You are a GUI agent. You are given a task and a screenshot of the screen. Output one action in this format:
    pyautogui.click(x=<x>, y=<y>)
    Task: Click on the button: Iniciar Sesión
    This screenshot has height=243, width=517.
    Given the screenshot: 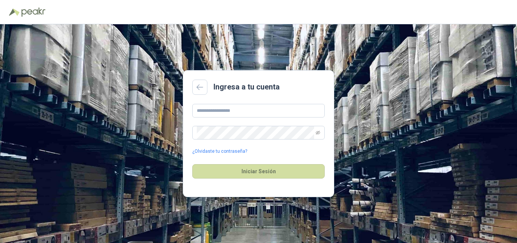 What is the action you would take?
    pyautogui.click(x=259, y=171)
    